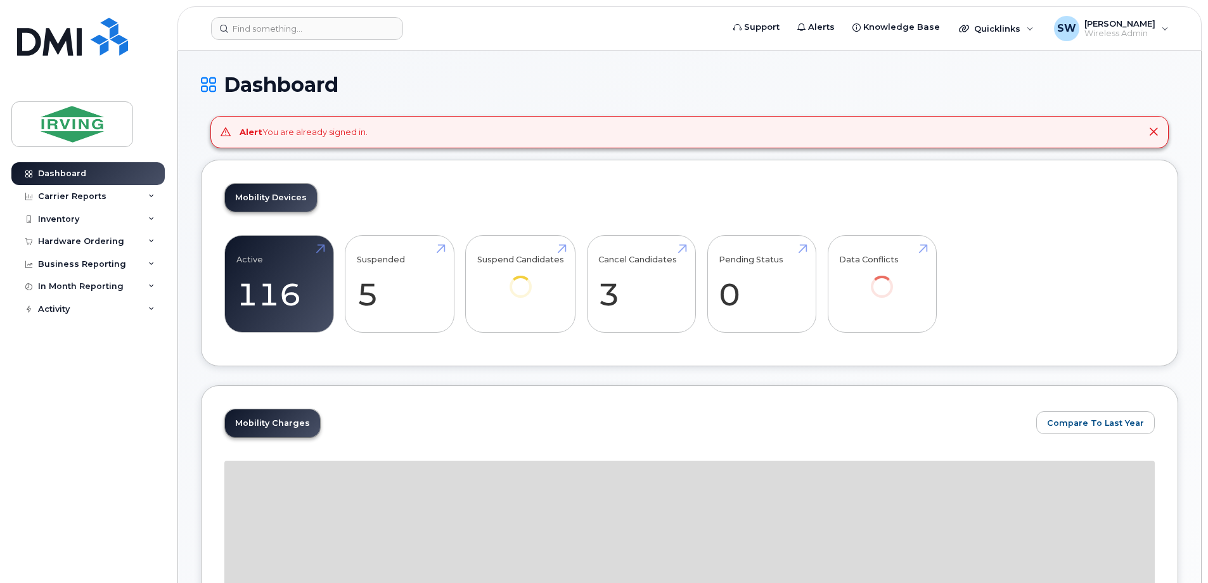 This screenshot has height=583, width=1208. I want to click on a: Mobility Charges, so click(273, 423).